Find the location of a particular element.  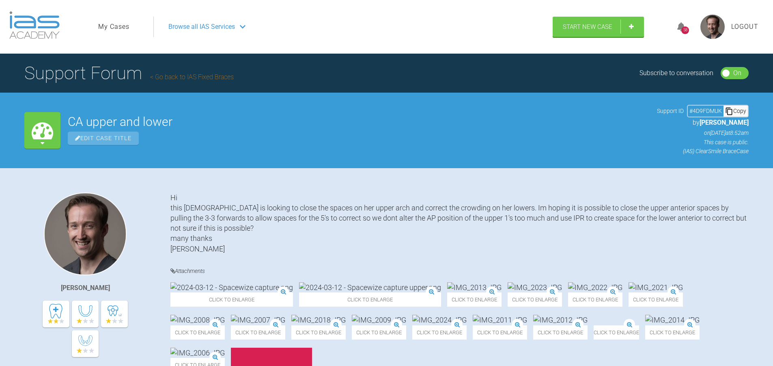

img: IMG_2021.JPG is located at coordinates (656, 287).